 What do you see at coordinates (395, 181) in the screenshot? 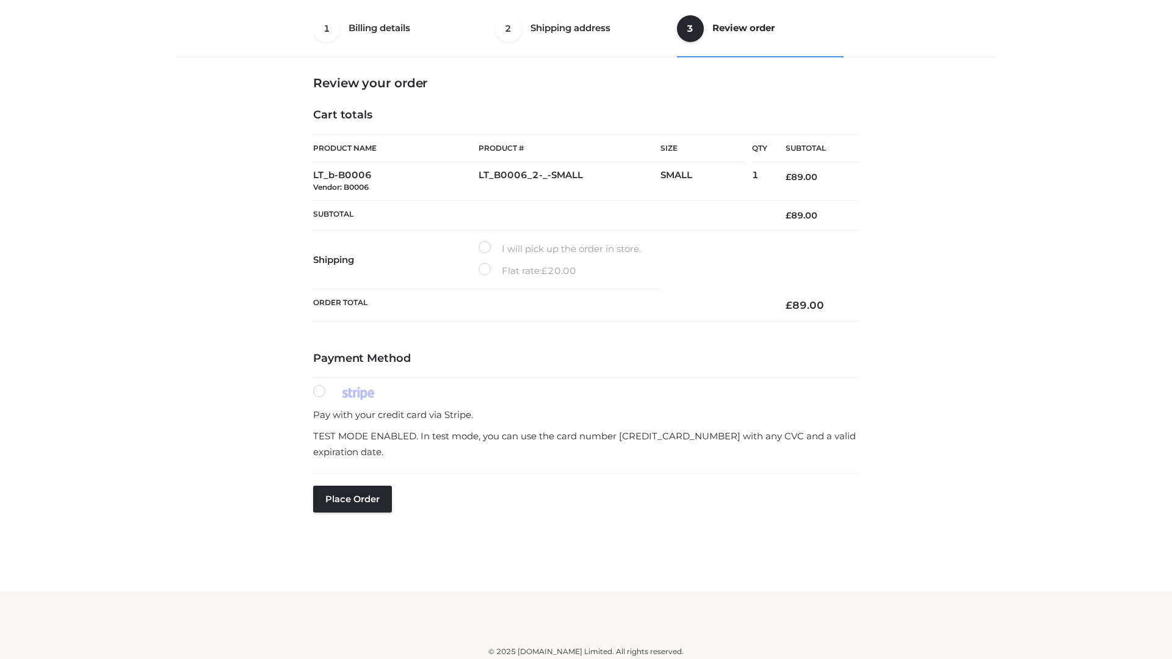
I see `td: LT_b-B0006` at bounding box center [395, 181].